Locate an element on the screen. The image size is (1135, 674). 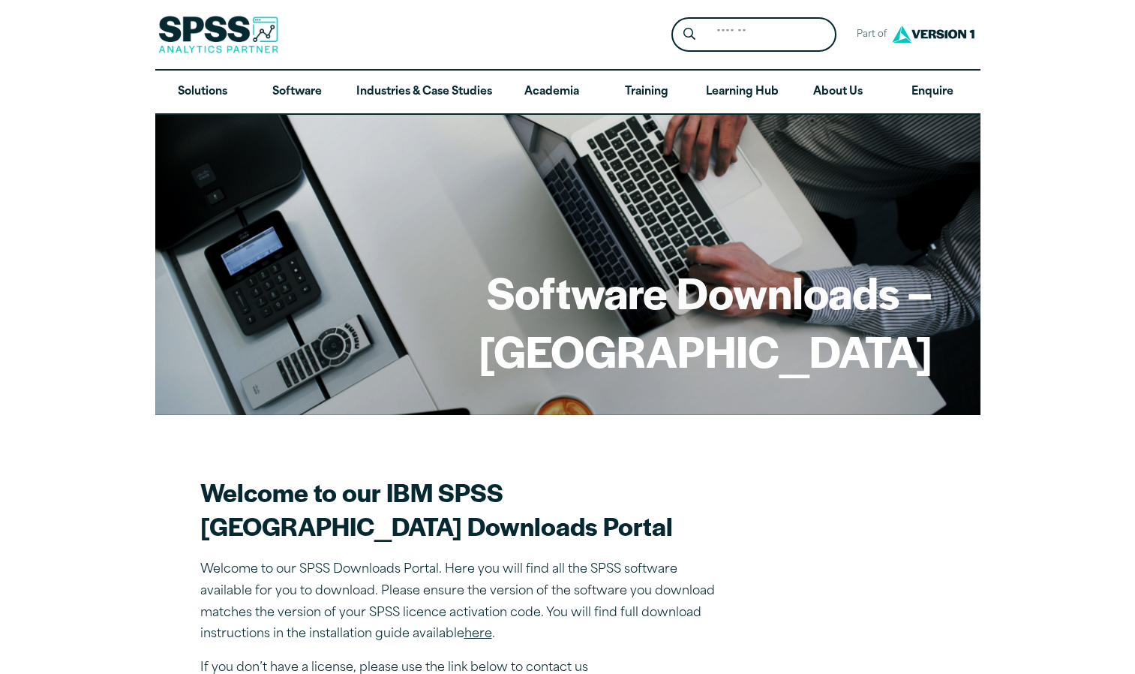
span: Part of is located at coordinates (868, 35).